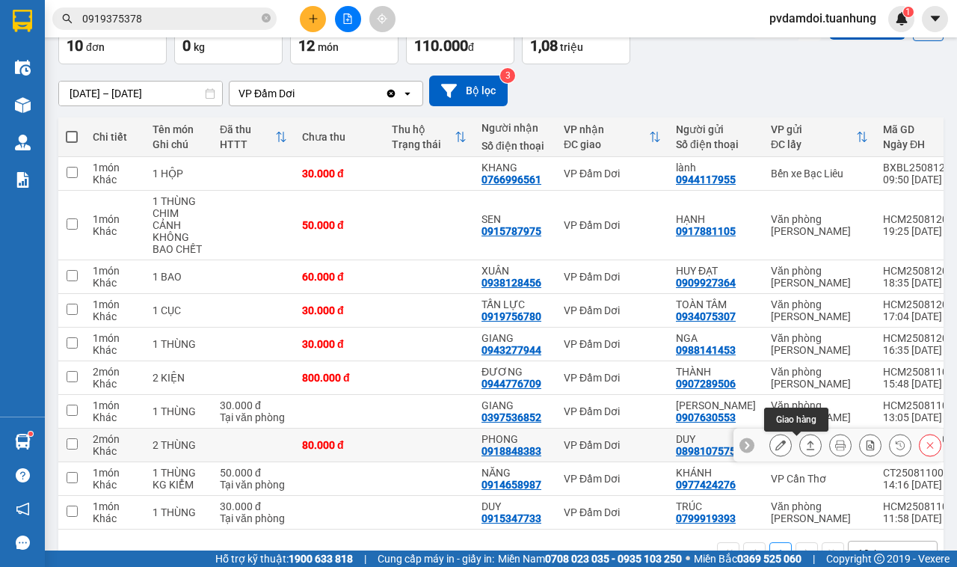 The height and width of the screenshot is (567, 957). Describe the element at coordinates (515, 304) in the screenshot. I see `div: TẤN LỰC` at that location.